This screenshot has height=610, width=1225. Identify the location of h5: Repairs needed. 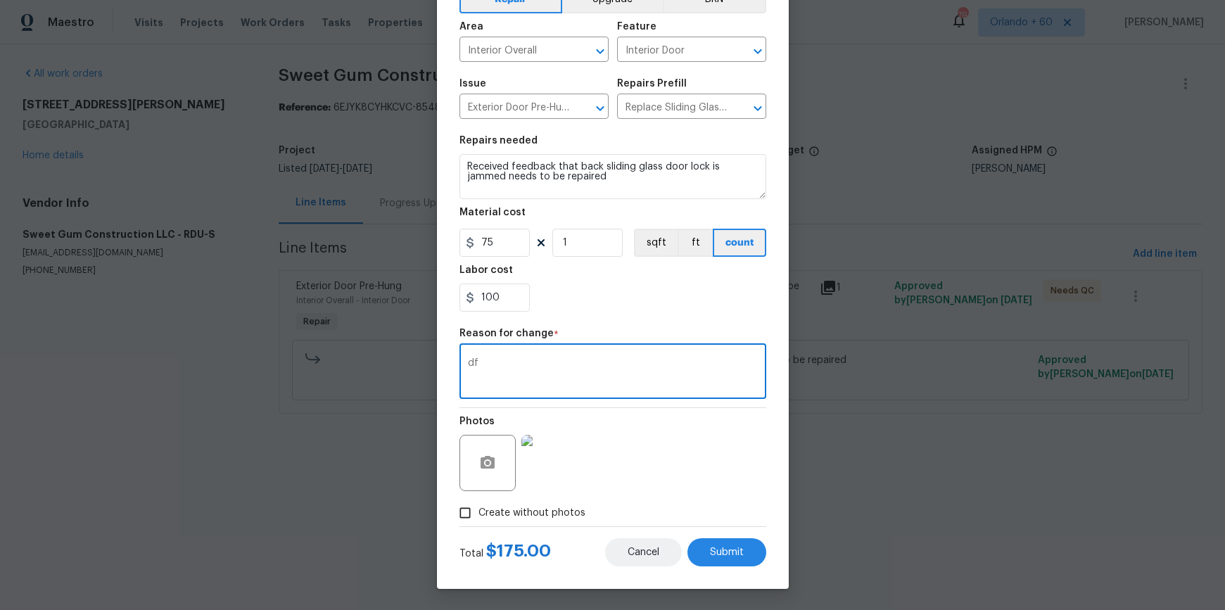
(498, 141).